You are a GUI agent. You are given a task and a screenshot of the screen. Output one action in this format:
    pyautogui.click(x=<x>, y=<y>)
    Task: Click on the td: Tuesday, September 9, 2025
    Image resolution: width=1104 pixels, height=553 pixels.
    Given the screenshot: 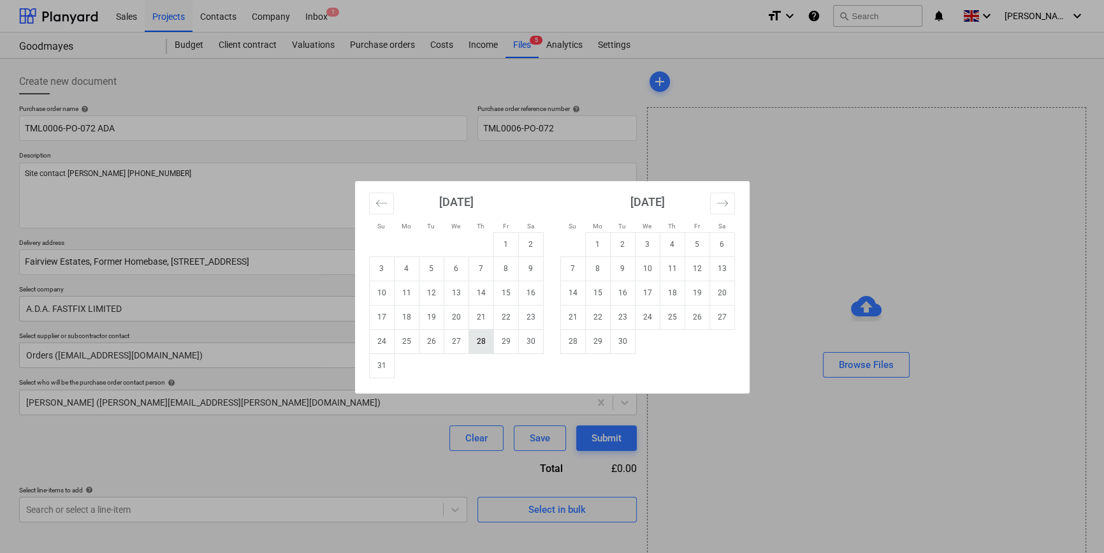 What is the action you would take?
    pyautogui.click(x=622, y=268)
    